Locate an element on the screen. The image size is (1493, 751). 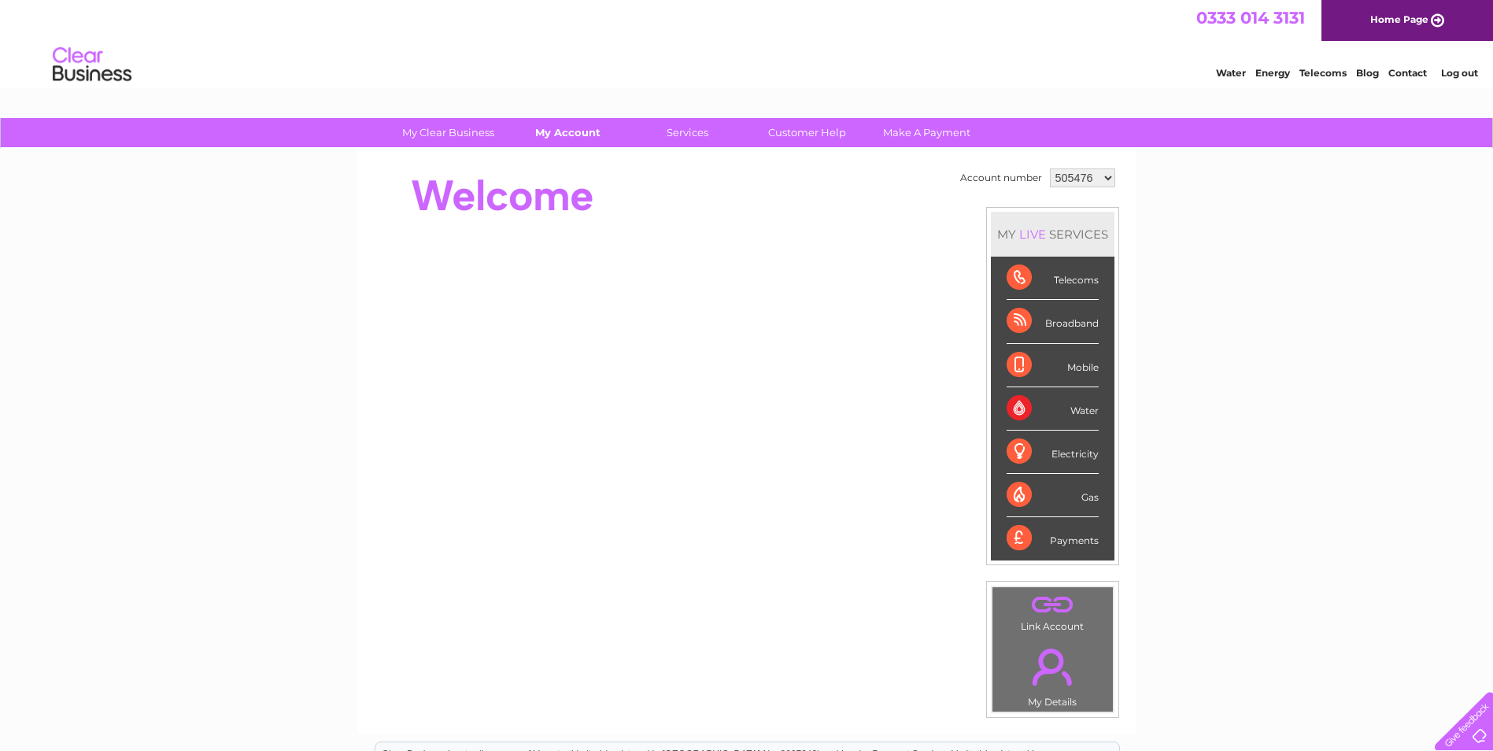
a: Energy is located at coordinates (1272, 72).